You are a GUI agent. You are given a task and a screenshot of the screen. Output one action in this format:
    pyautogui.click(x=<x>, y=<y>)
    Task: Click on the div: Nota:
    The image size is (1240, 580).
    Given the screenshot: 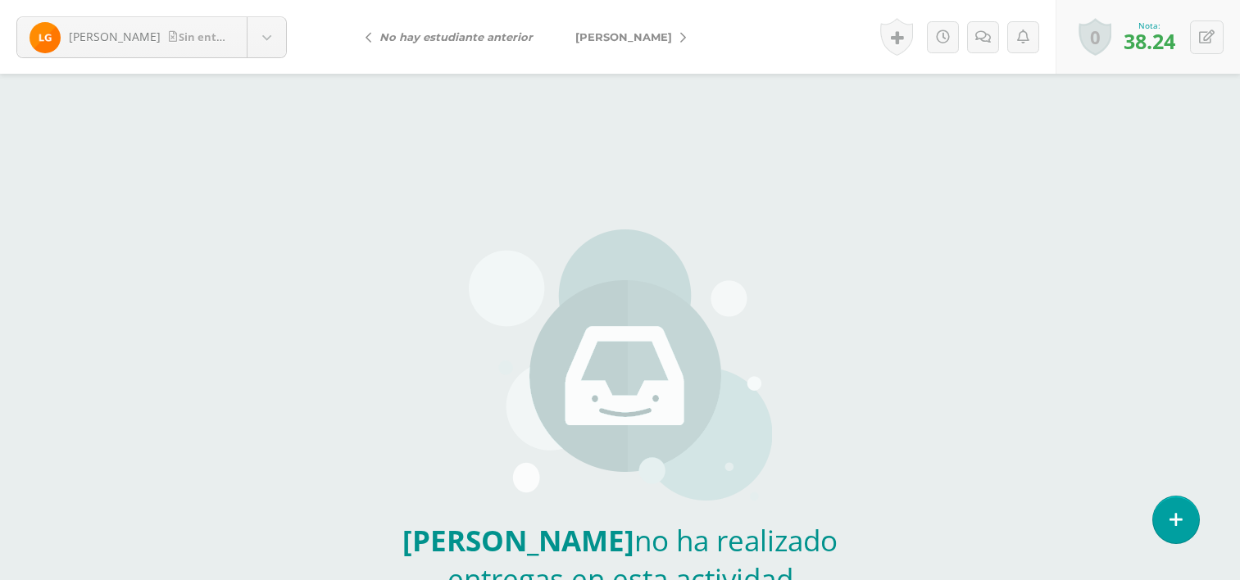 What is the action you would take?
    pyautogui.click(x=1149, y=25)
    